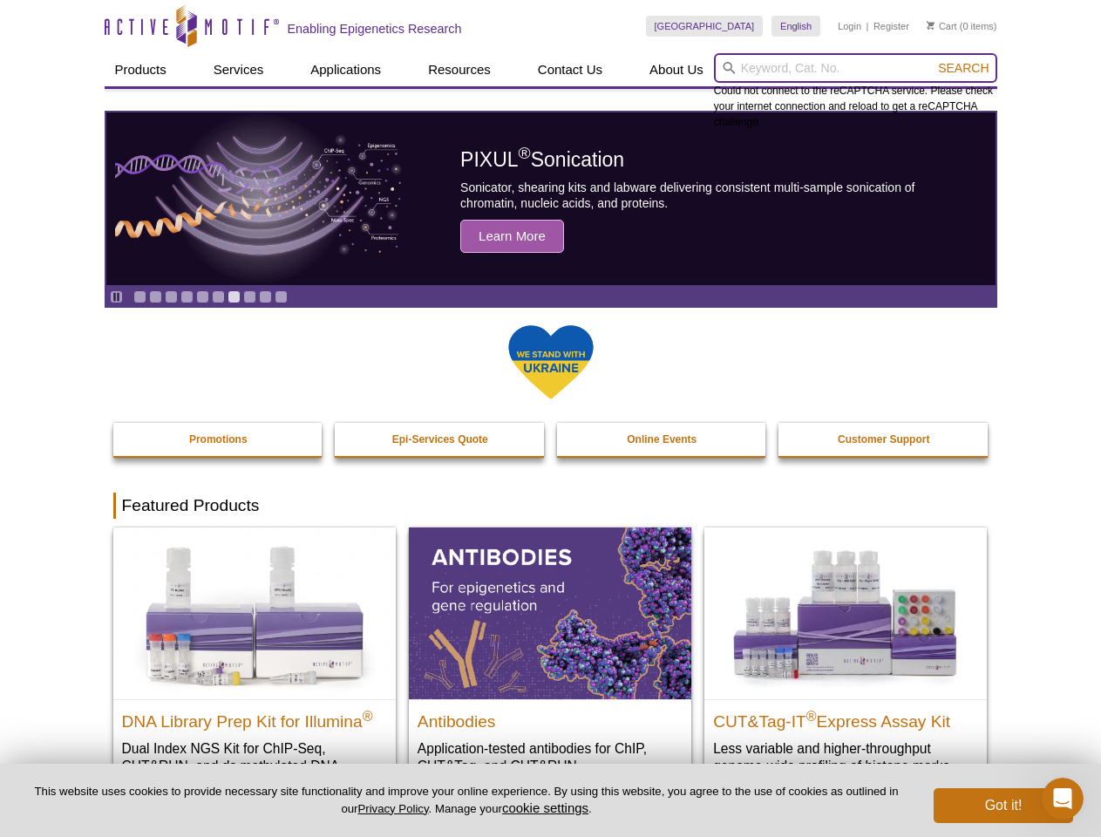 The height and width of the screenshot is (837, 1101). Describe the element at coordinates (512, 236) in the screenshot. I see `span: Learn More` at that location.